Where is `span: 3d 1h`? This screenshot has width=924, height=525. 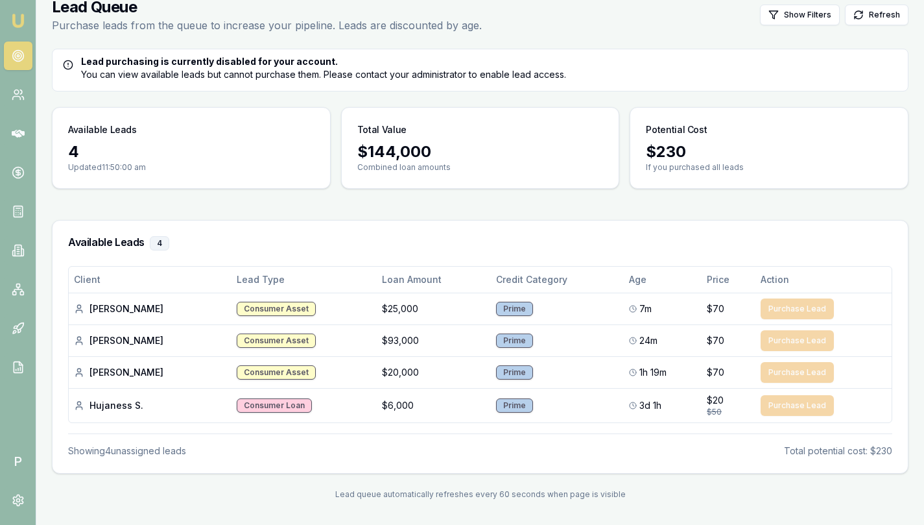
span: 3d 1h is located at coordinates (650, 405).